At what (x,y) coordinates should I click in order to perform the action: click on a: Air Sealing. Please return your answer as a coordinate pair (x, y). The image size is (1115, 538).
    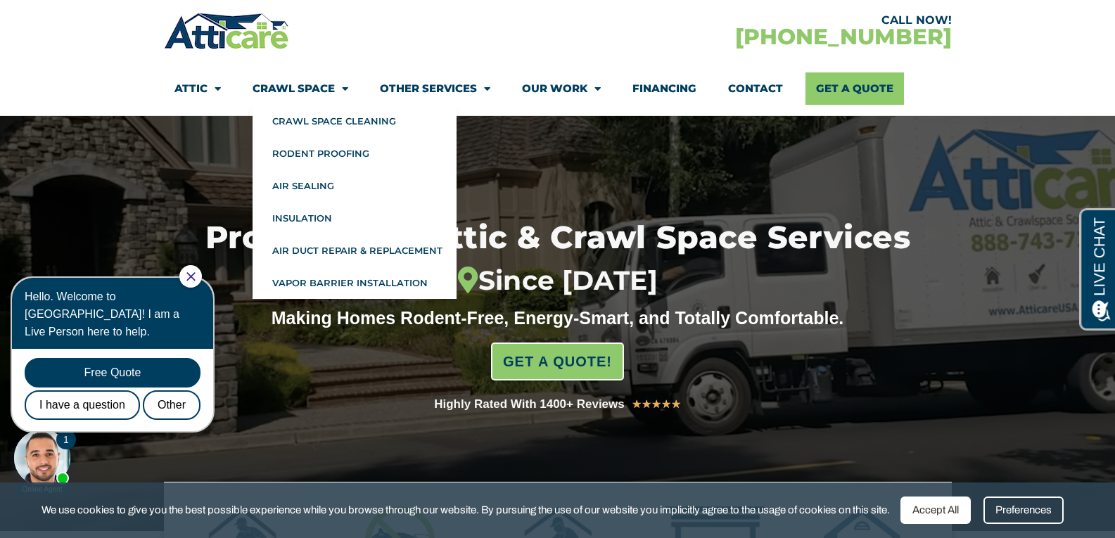
    Looking at the image, I should click on (354, 186).